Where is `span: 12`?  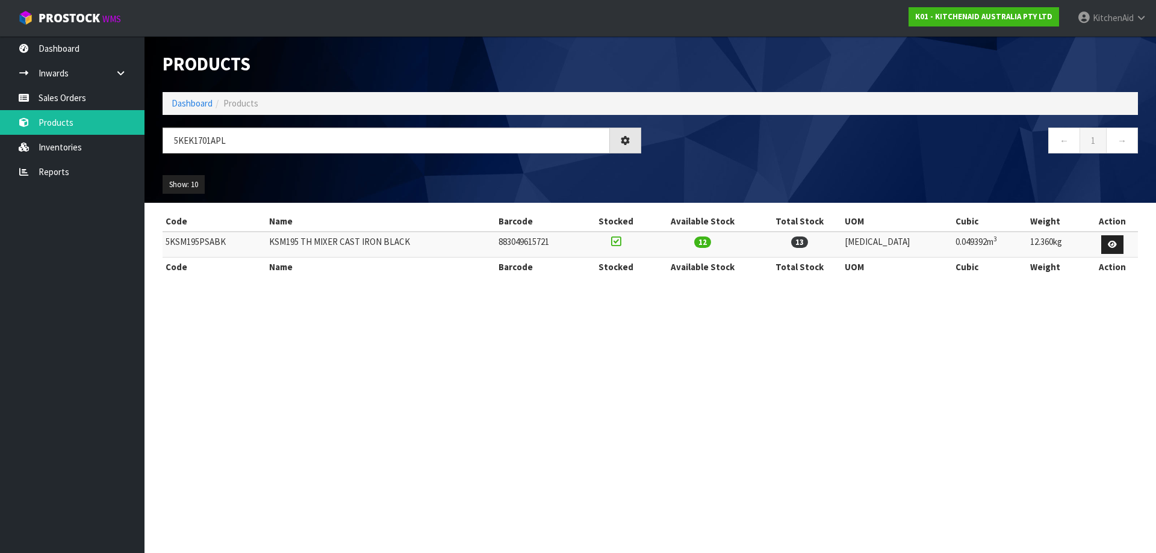 span: 12 is located at coordinates (703, 242).